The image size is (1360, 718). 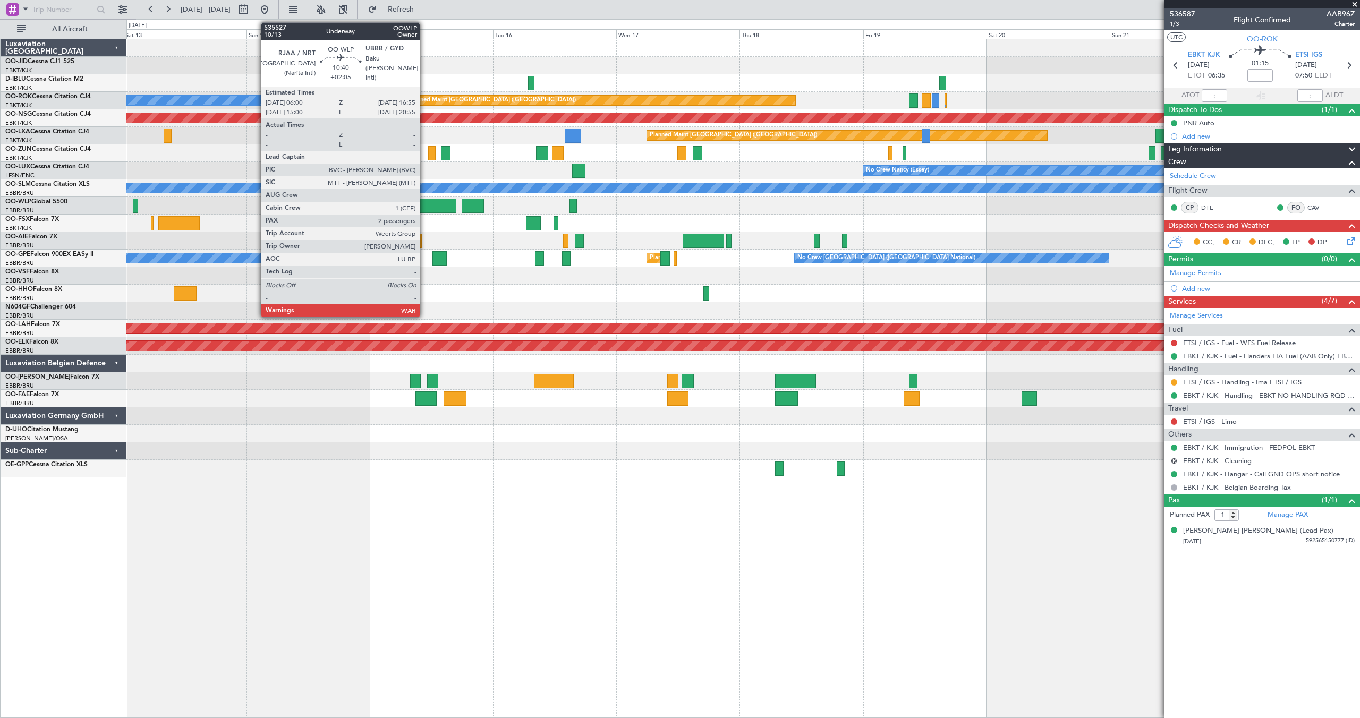 What do you see at coordinates (1341, 14) in the screenshot?
I see `span: AAB96Z` at bounding box center [1341, 14].